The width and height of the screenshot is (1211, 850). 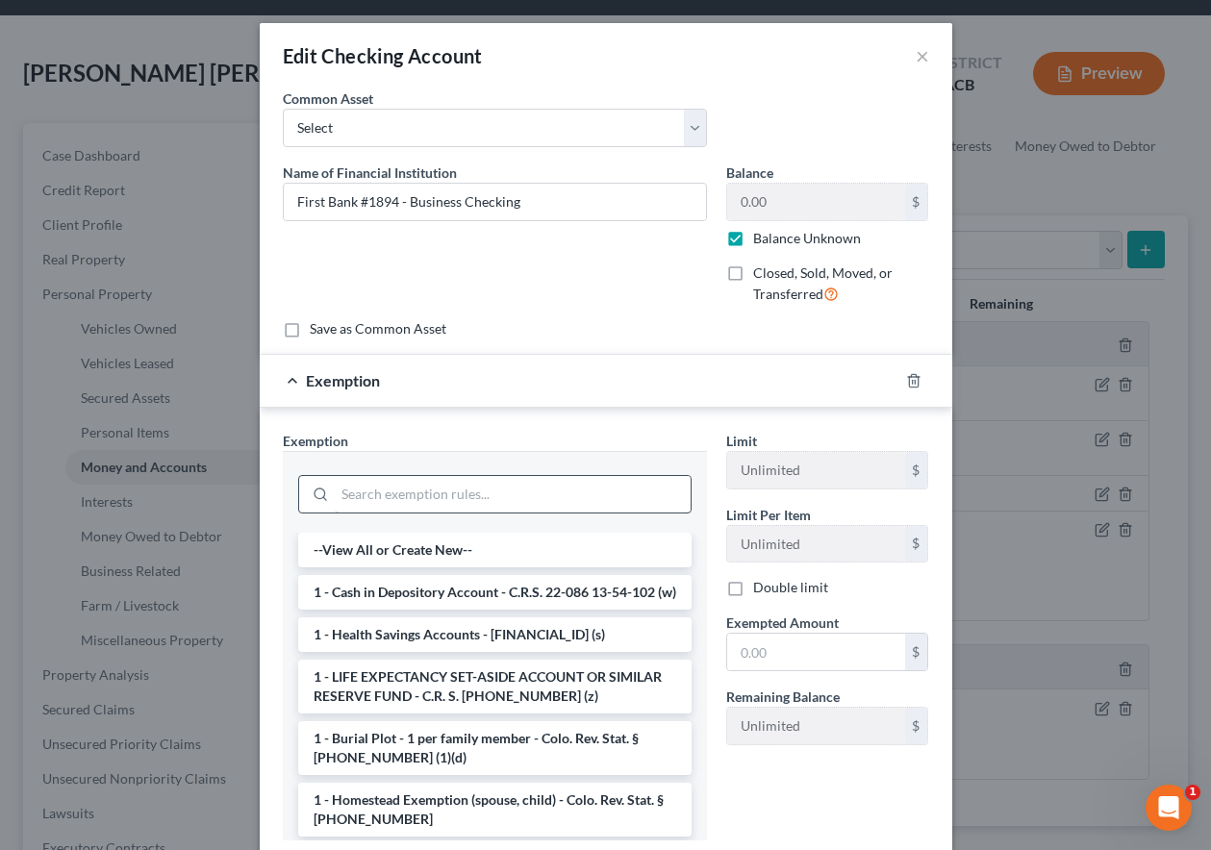 What do you see at coordinates (783, 696) in the screenshot?
I see `label: Remaining Balance` at bounding box center [783, 696].